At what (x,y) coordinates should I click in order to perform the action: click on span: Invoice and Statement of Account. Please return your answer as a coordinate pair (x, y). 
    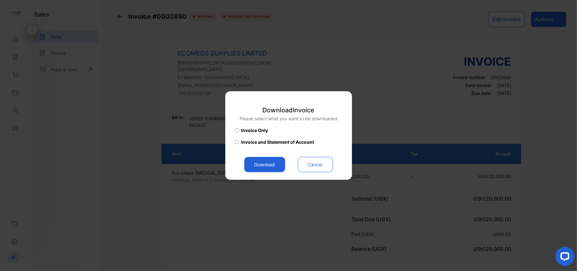
    Looking at the image, I should click on (278, 142).